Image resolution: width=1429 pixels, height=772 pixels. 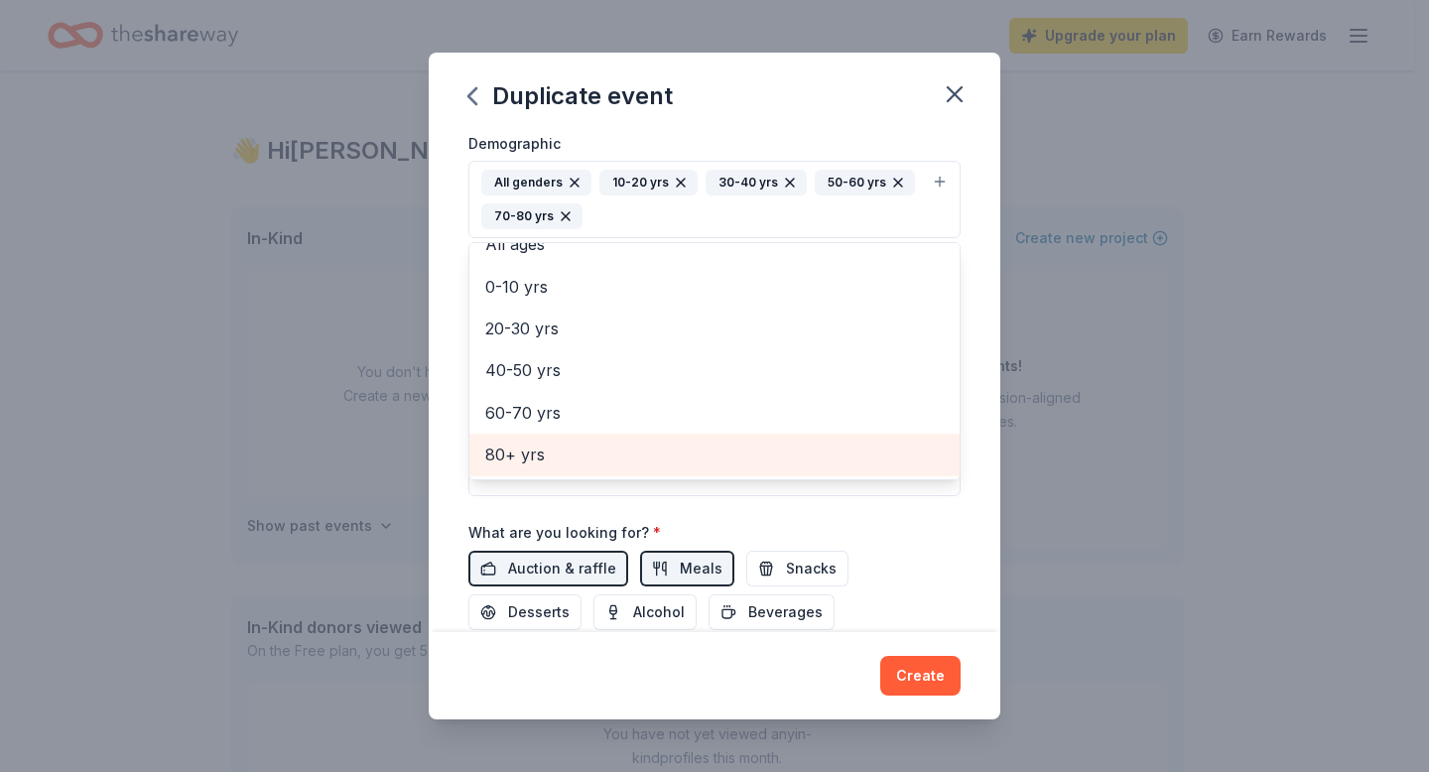 What do you see at coordinates (715, 455) in the screenshot?
I see `span: 80+ yrs` at bounding box center [715, 455].